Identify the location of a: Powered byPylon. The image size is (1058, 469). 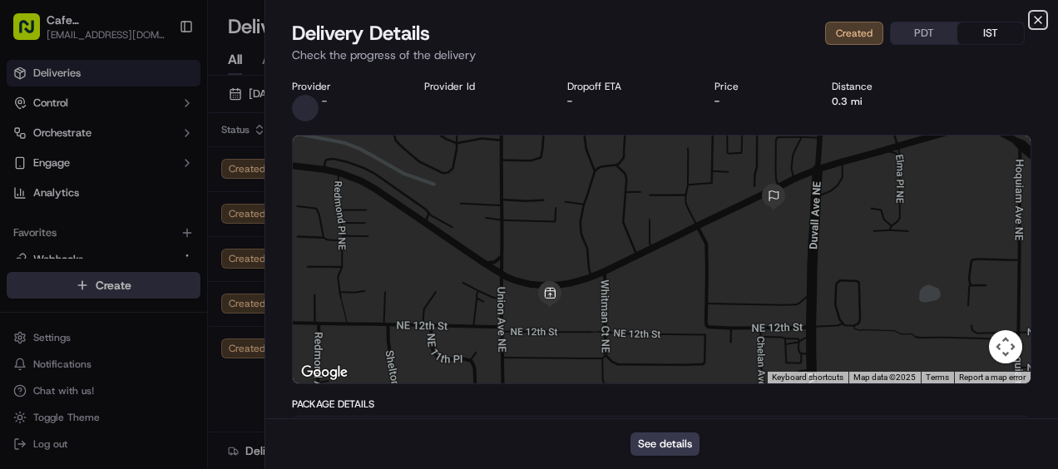
(159, 287).